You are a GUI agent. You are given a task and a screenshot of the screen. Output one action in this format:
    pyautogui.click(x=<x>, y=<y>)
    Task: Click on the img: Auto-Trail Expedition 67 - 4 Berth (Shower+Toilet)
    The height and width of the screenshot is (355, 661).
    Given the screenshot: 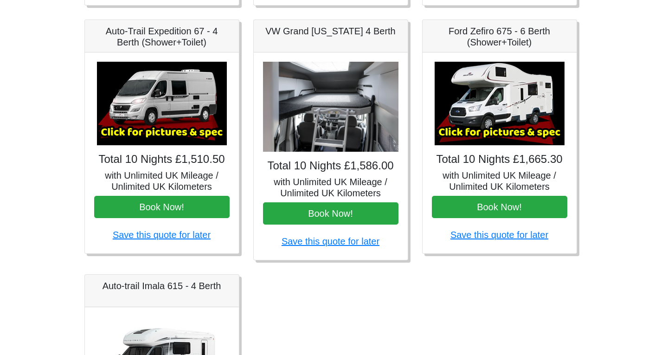 What is the action you would take?
    pyautogui.click(x=162, y=103)
    